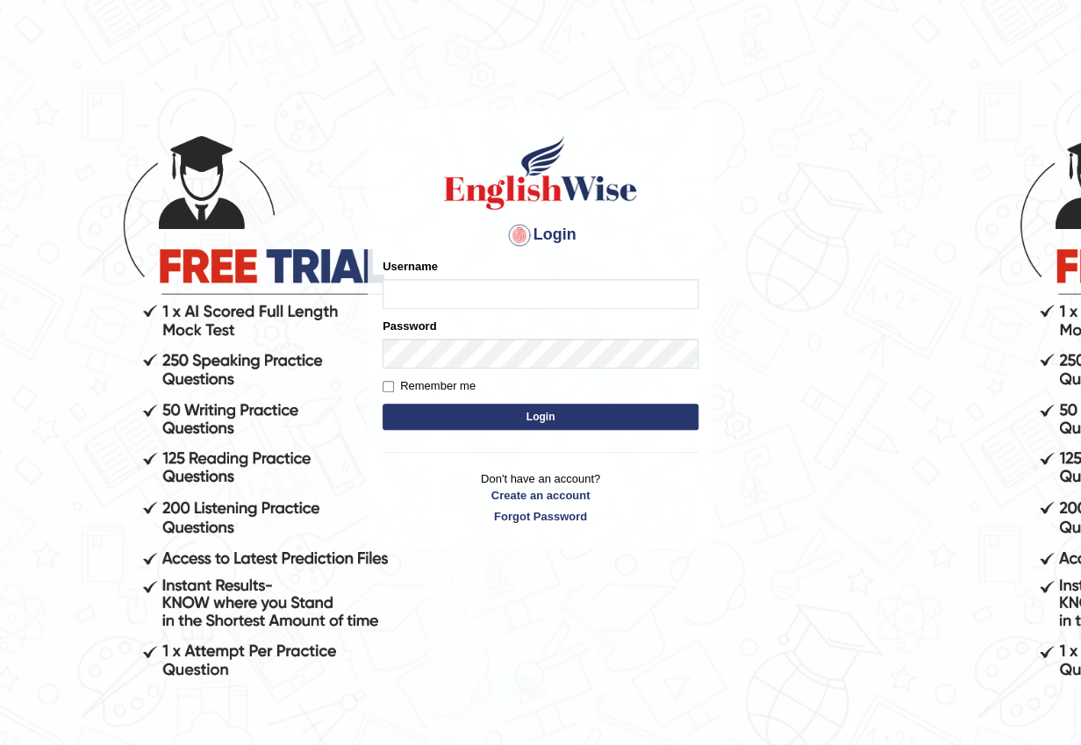 The width and height of the screenshot is (1081, 745). I want to click on input: Remember me, so click(388, 386).